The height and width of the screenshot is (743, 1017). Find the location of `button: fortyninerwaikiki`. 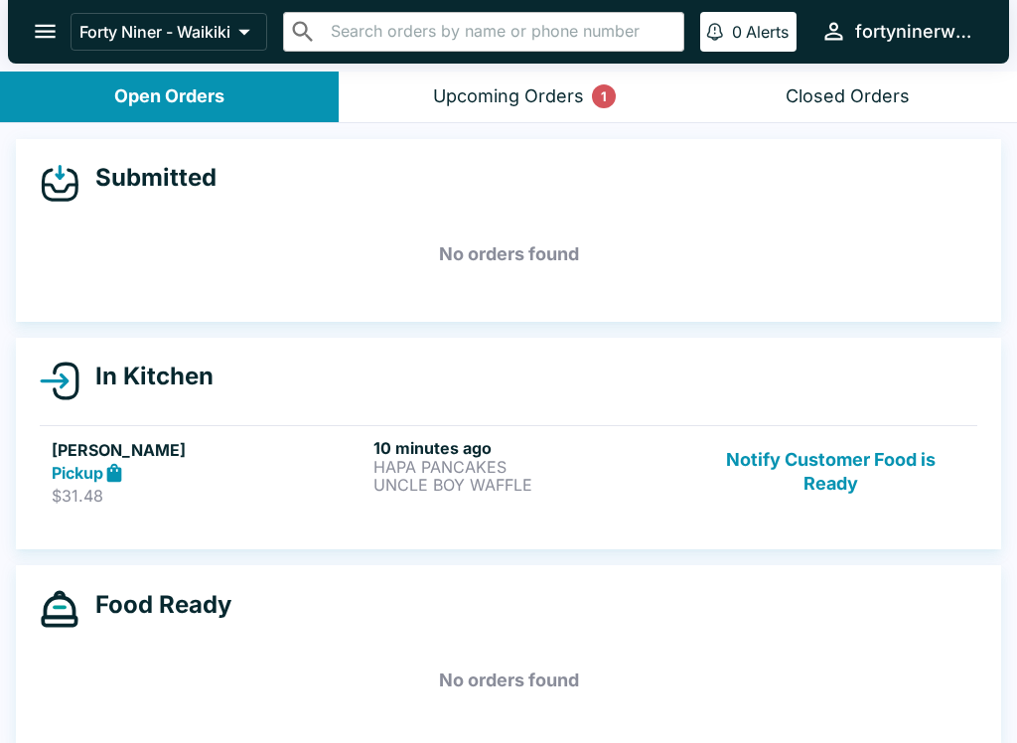

button: fortyninerwaikiki is located at coordinates (899, 31).